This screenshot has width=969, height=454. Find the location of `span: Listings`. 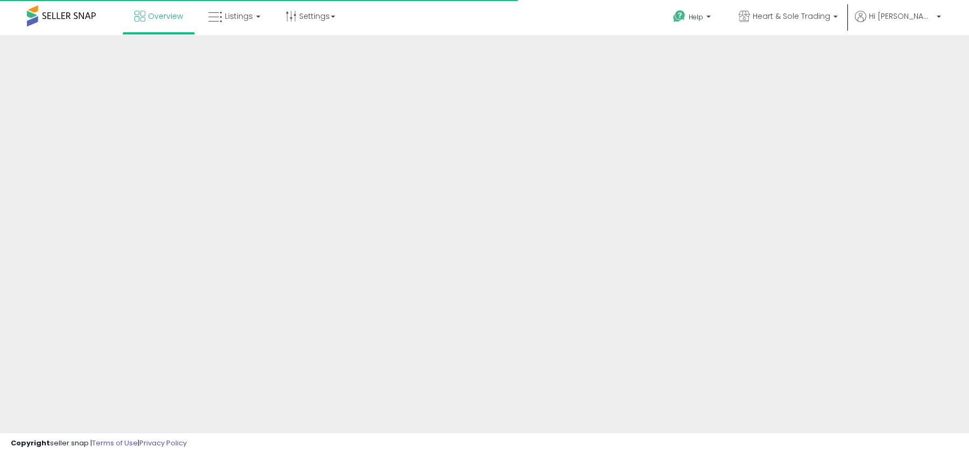

span: Listings is located at coordinates (239, 16).